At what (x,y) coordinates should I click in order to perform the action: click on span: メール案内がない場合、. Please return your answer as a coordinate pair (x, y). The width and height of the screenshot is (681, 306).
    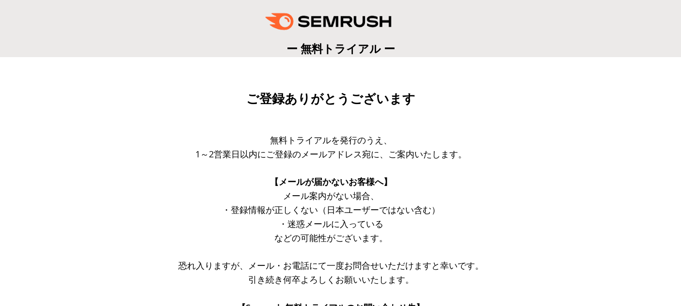
    Looking at the image, I should click on (331, 196).